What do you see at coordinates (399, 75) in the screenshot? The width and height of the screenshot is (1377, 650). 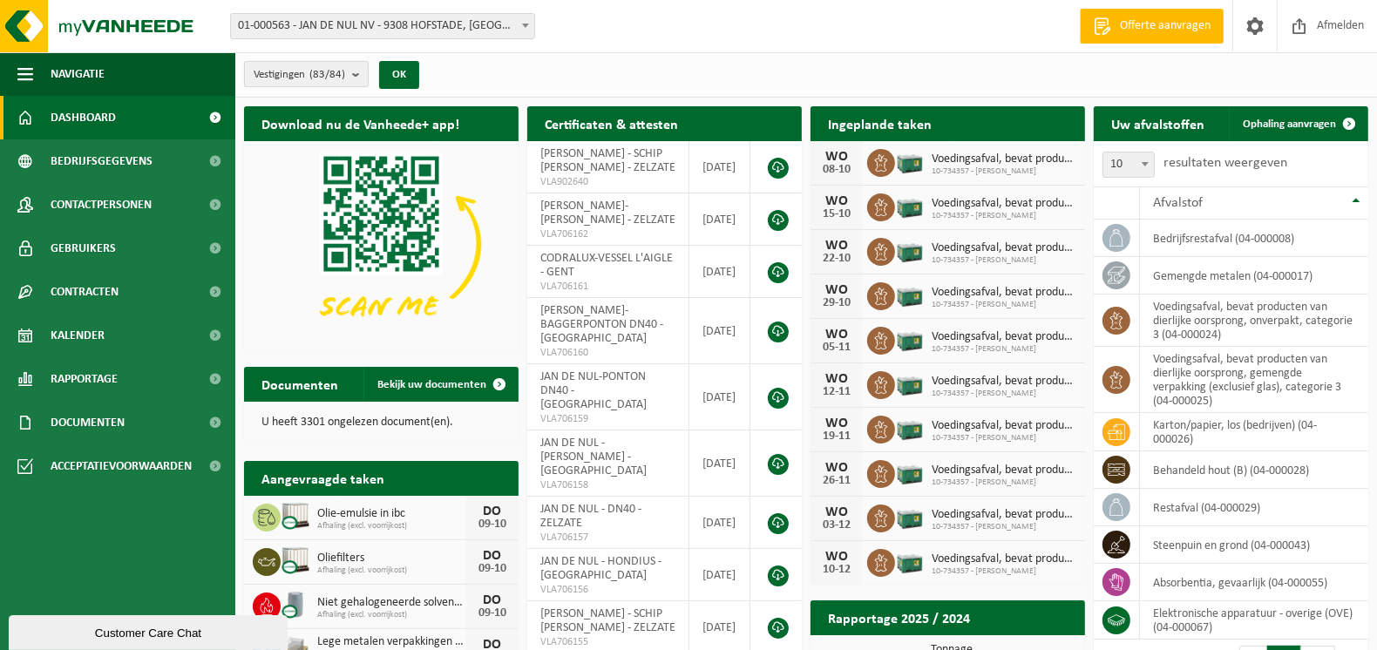 I see `button: OK` at bounding box center [399, 75].